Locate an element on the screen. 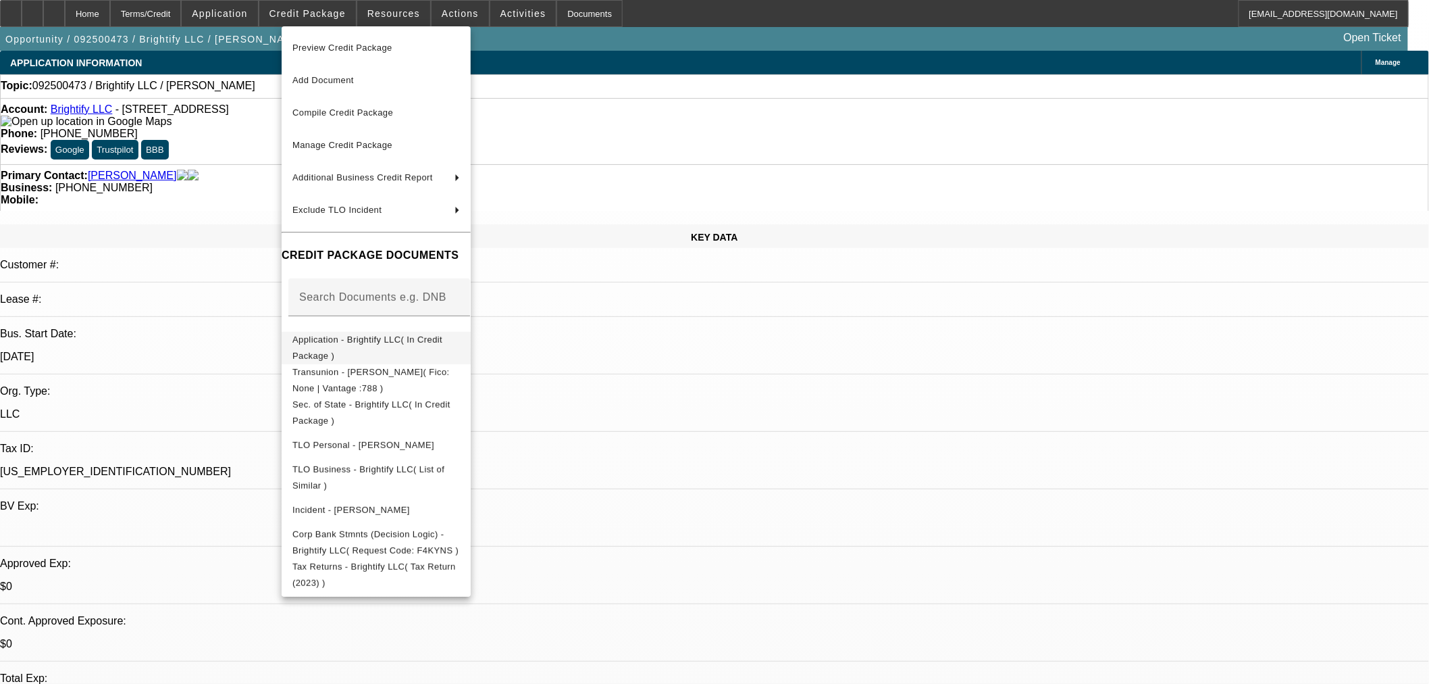 The width and height of the screenshot is (1429, 684). span: Compile Credit Package is located at coordinates (342, 112).